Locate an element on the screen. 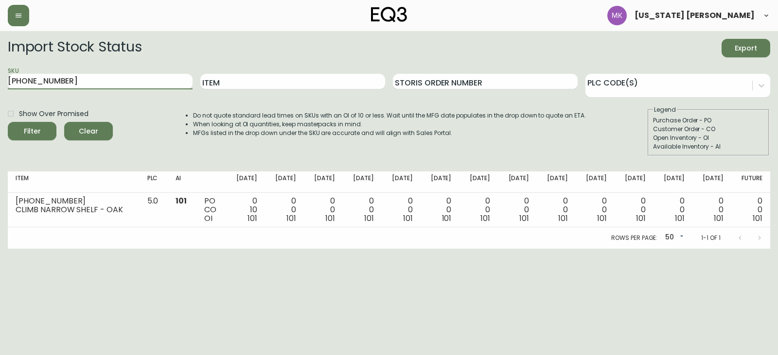 The width and height of the screenshot is (778, 355). button: Export is located at coordinates (746, 48).